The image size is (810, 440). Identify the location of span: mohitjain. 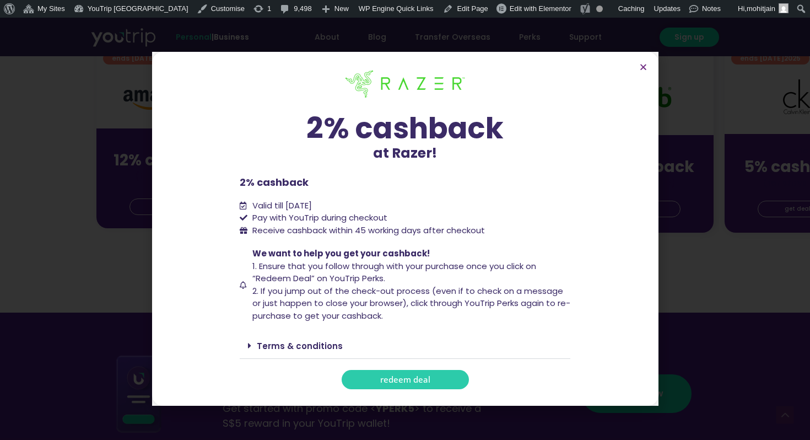
(761, 8).